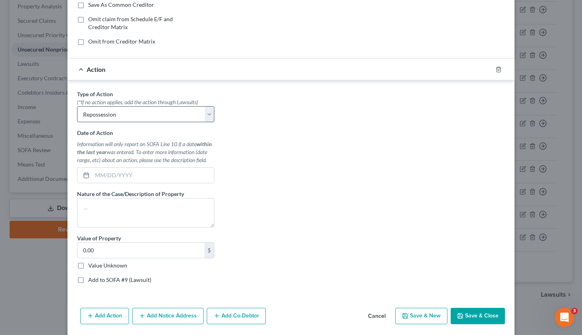 The image size is (582, 335). What do you see at coordinates (575, 311) in the screenshot?
I see `span: 3` at bounding box center [575, 311].